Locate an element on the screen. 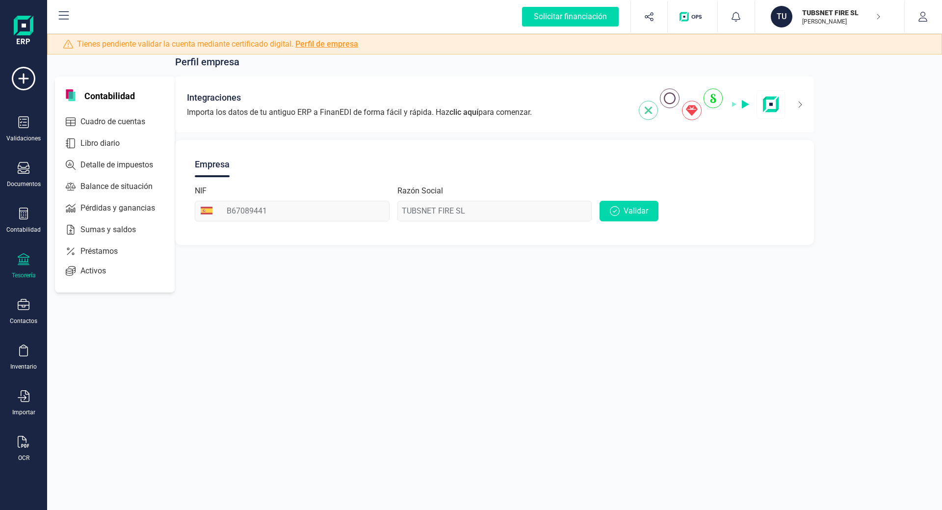 Image resolution: width=942 pixels, height=510 pixels. span: Validar is located at coordinates (636, 211).